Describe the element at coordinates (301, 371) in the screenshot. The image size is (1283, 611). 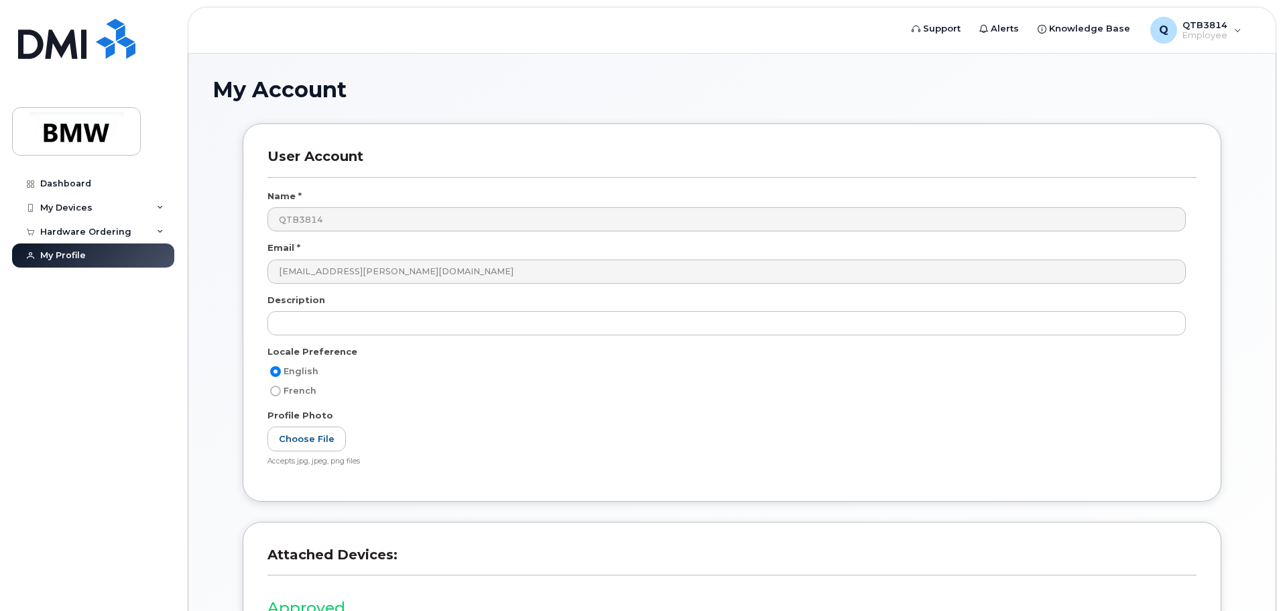
I see `span: English` at that location.